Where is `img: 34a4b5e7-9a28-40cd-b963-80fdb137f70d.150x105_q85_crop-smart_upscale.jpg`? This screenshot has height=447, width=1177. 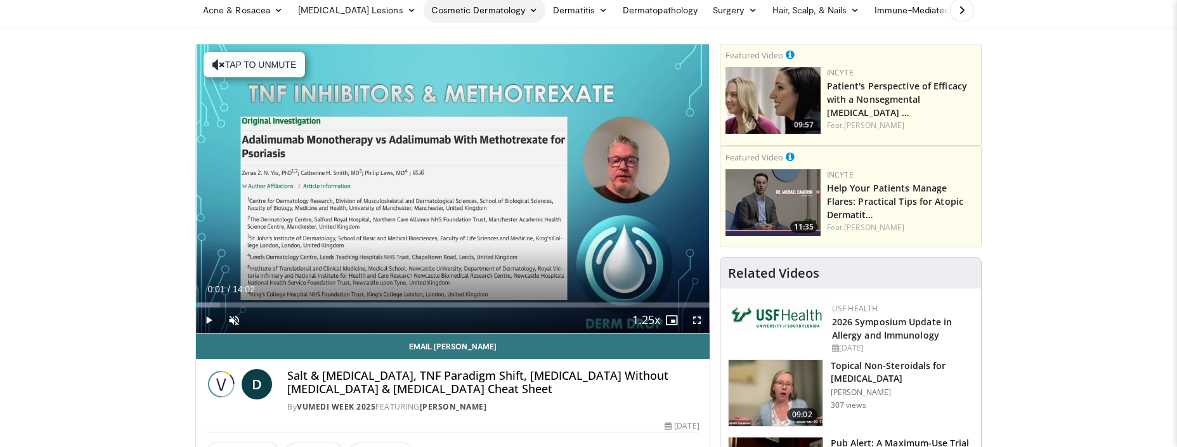
img: 34a4b5e7-9a28-40cd-b963-80fdb137f70d.150x105_q85_crop-smart_upscale.jpg is located at coordinates (775, 393).